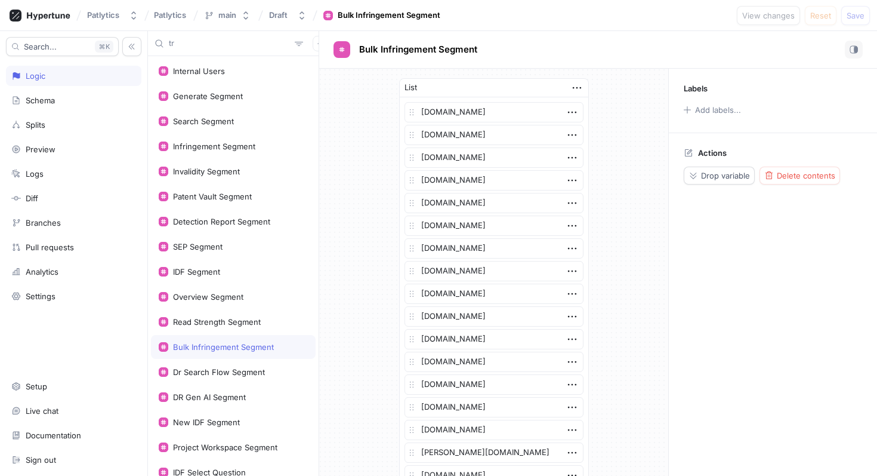 The width and height of the screenshot is (877, 476). Describe the element at coordinates (207, 422) in the screenshot. I see `div: New IDF Segment` at that location.